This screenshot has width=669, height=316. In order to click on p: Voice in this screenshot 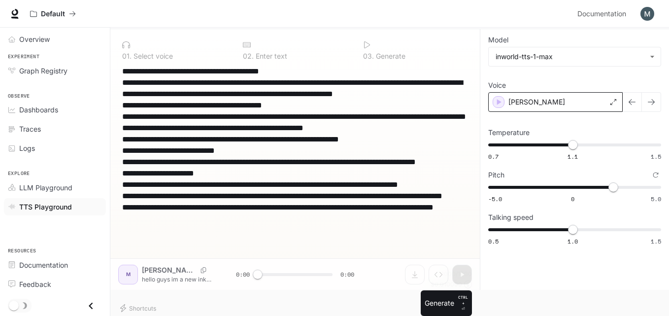, I will do `click(497, 85)`.